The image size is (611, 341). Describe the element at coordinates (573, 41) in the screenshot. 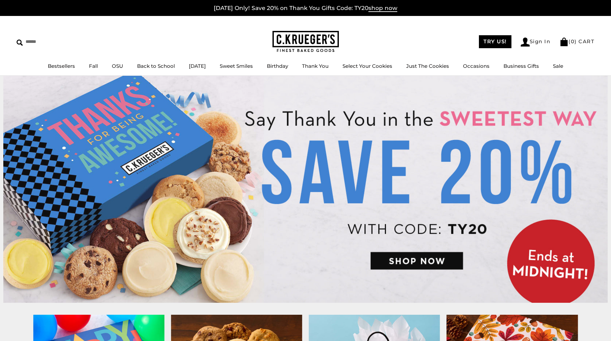

I see `span: 0` at that location.